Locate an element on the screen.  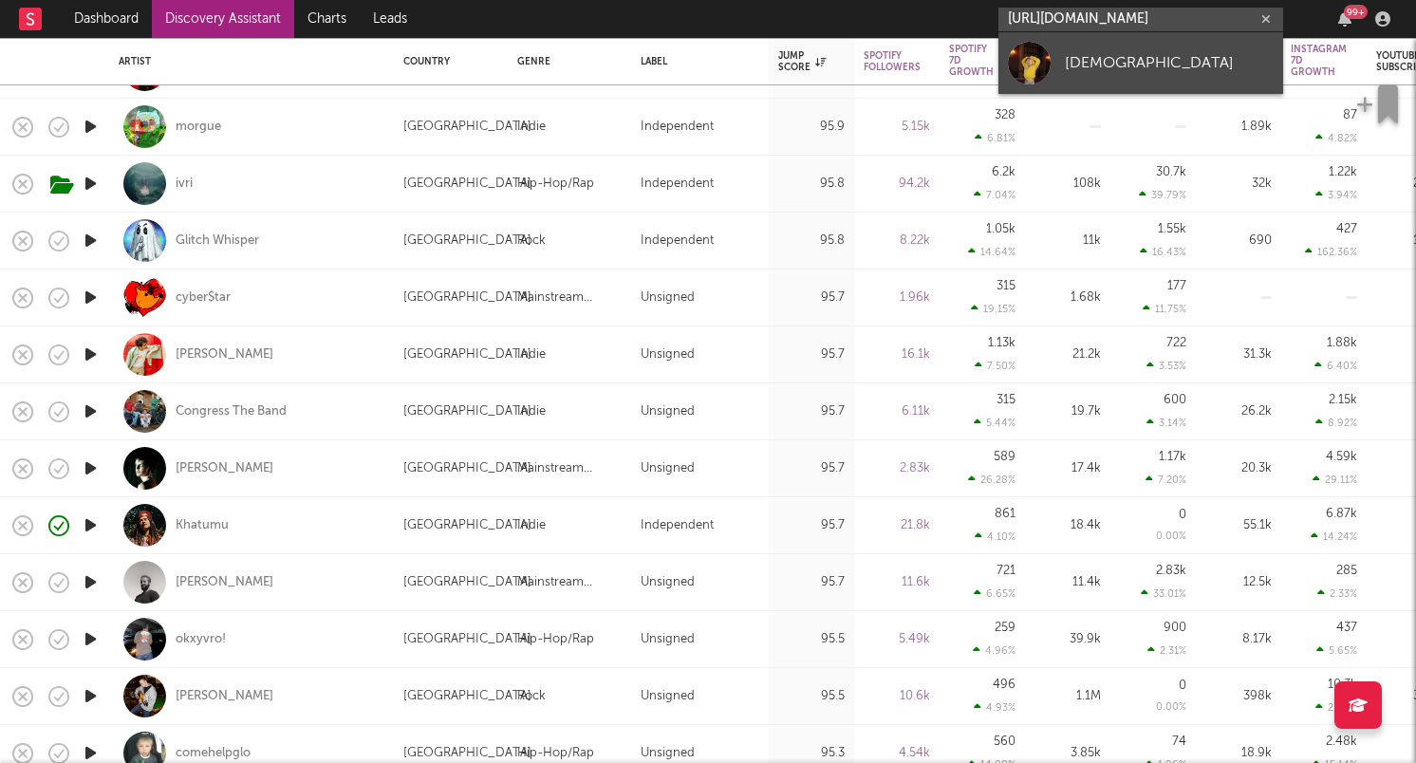
div: 32k is located at coordinates (1239, 184).